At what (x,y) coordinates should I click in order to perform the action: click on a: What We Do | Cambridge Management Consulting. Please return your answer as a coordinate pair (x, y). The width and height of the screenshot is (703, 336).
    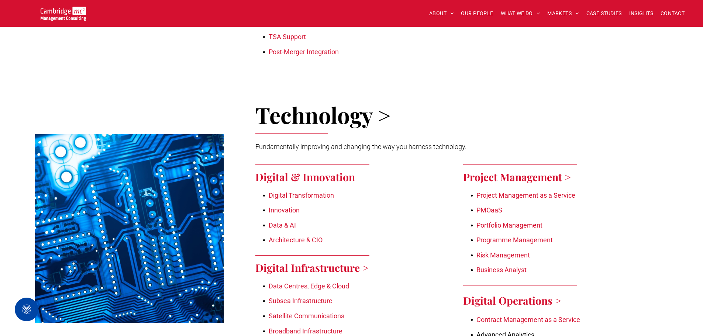
    Looking at the image, I should click on (130, 229).